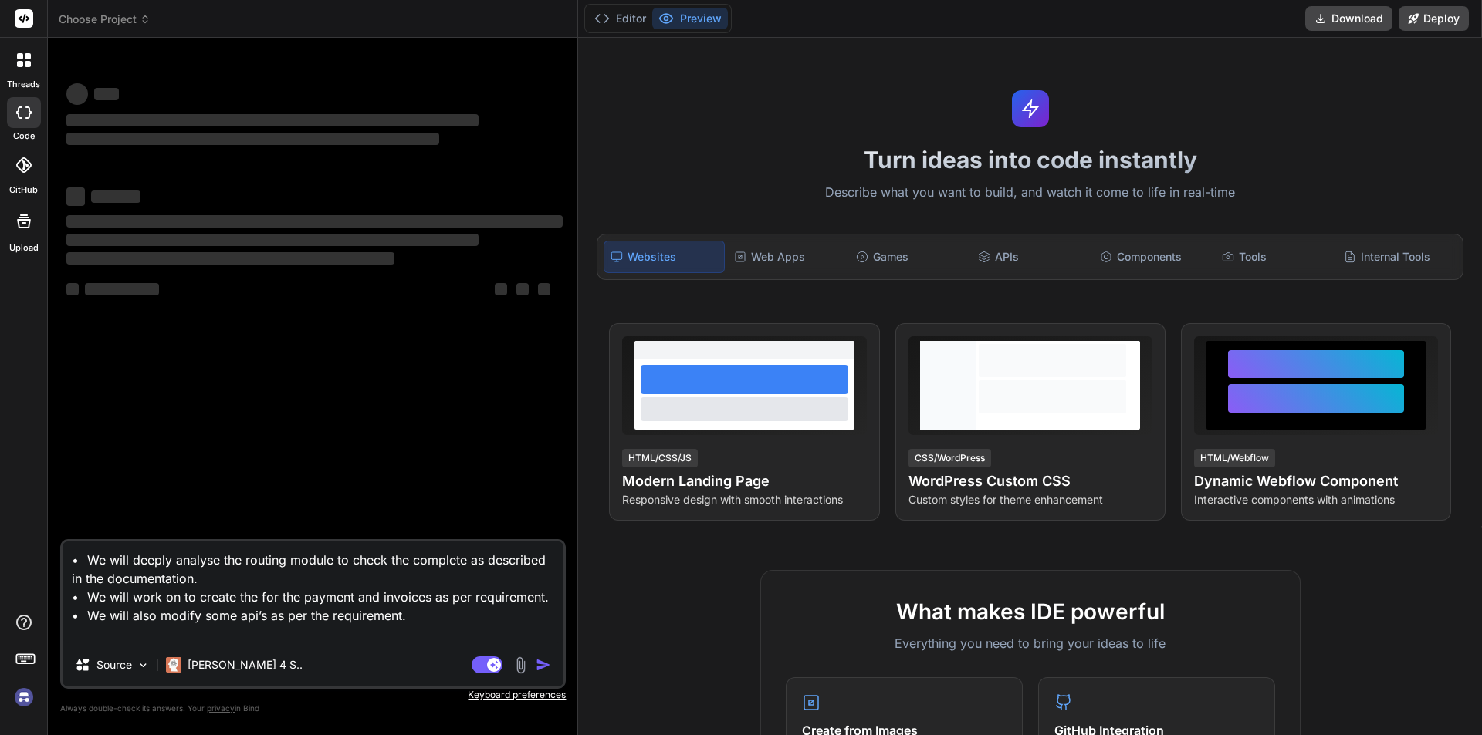  Describe the element at coordinates (313, 593) in the screenshot. I see `textarea: • We will deeply analyse the routing module to check the complete as described in the documentati...` at that location.